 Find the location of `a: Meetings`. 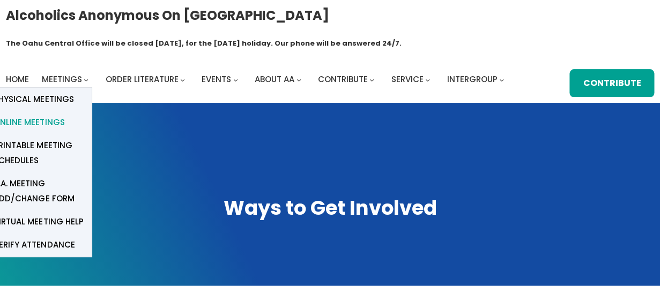

a: Meetings is located at coordinates (62, 79).